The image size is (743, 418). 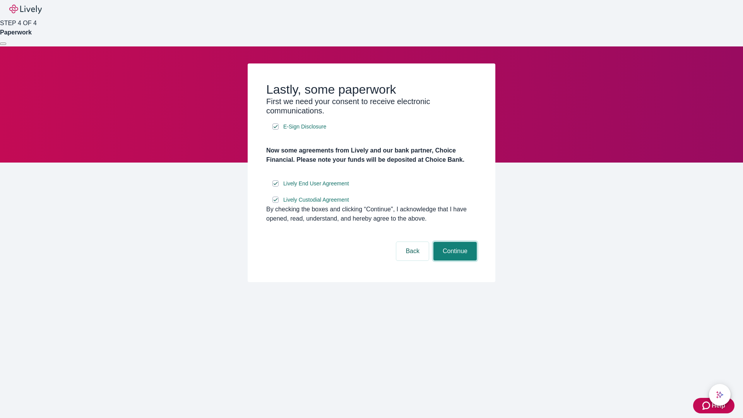 What do you see at coordinates (305, 127) in the screenshot?
I see `span: E-Sign Disclosure` at bounding box center [305, 127].